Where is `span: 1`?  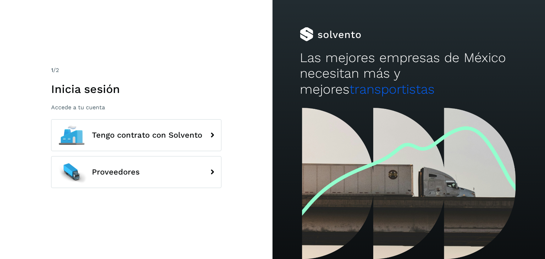
span: 1 is located at coordinates (52, 70).